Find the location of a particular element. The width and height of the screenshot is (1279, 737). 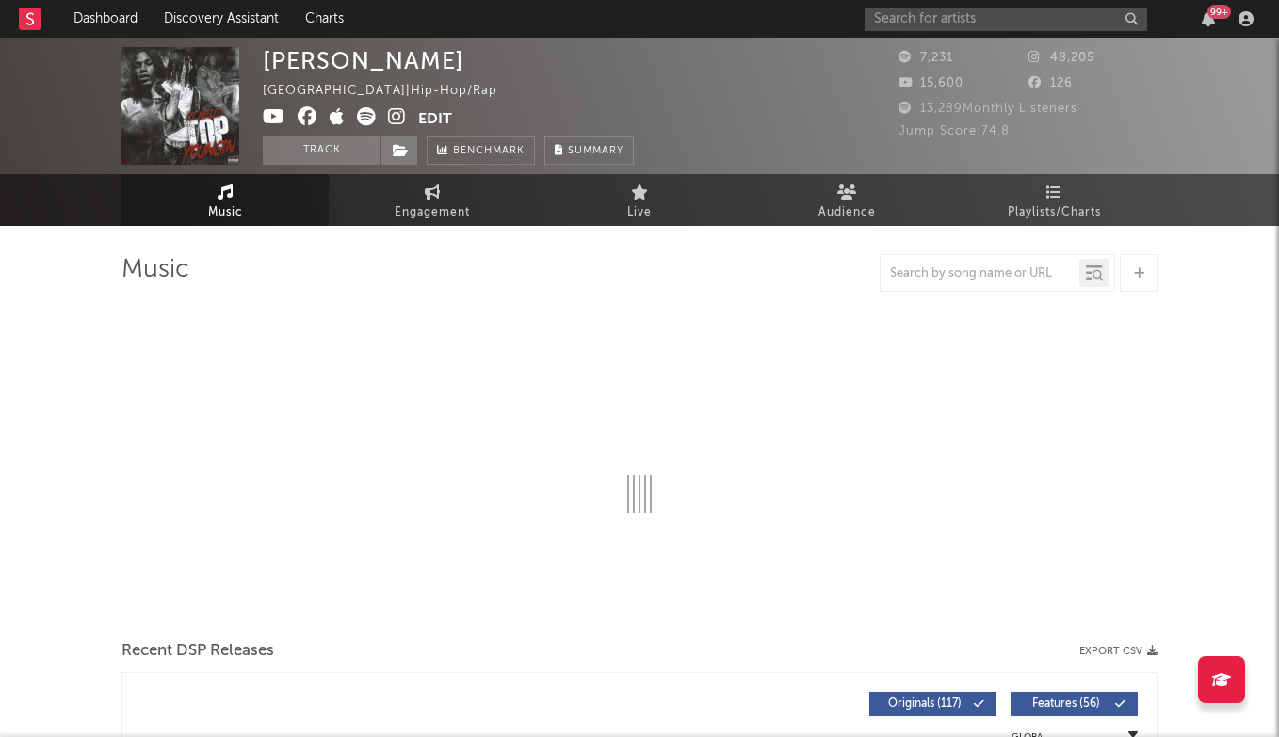

span: 48,205 is located at coordinates (1062, 57).